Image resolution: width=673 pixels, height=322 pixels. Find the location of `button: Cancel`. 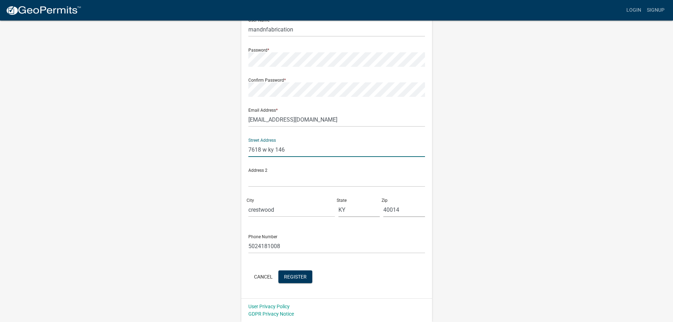

button: Cancel is located at coordinates (263, 277).